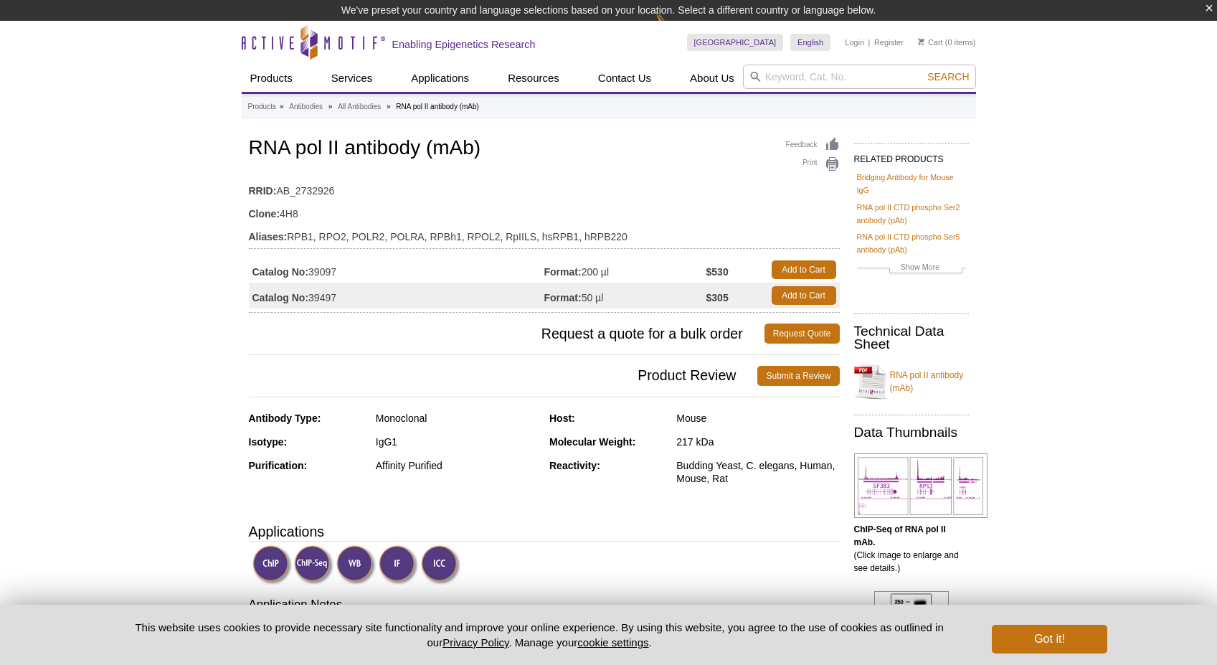  I want to click on strong: Purification:, so click(278, 465).